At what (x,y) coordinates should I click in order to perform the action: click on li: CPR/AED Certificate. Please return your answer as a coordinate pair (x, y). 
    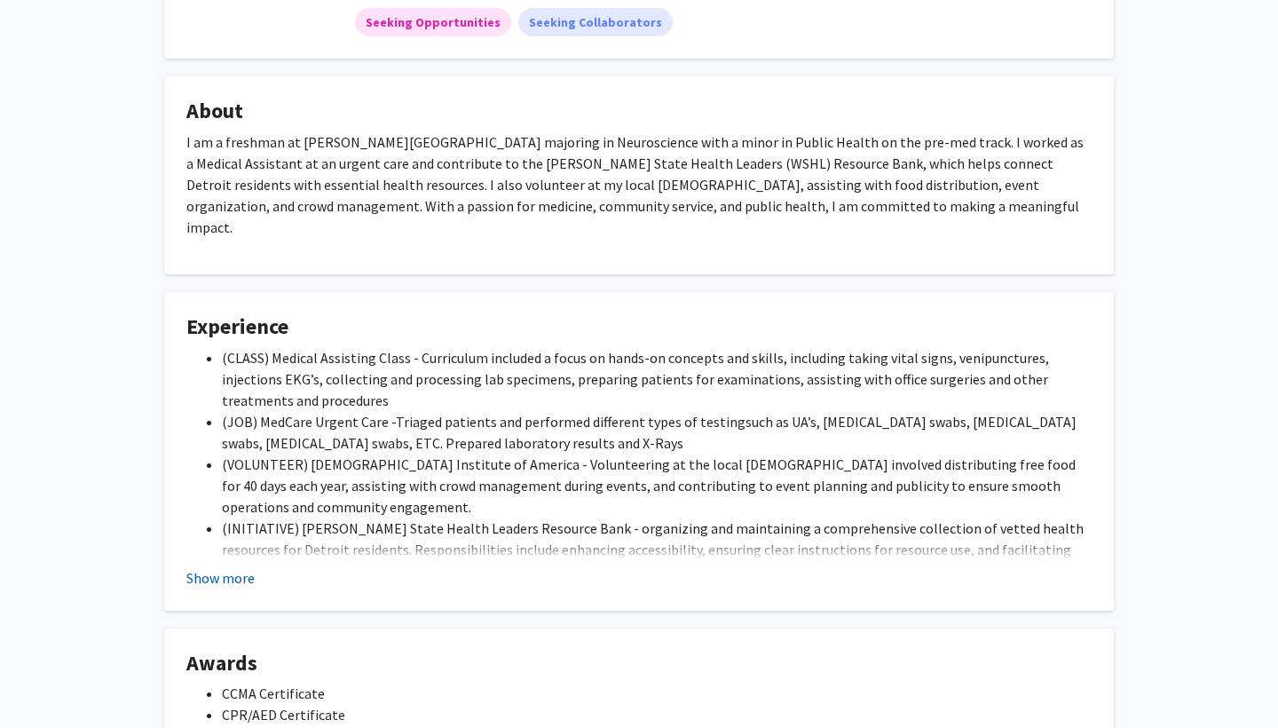
    Looking at the image, I should click on (657, 714).